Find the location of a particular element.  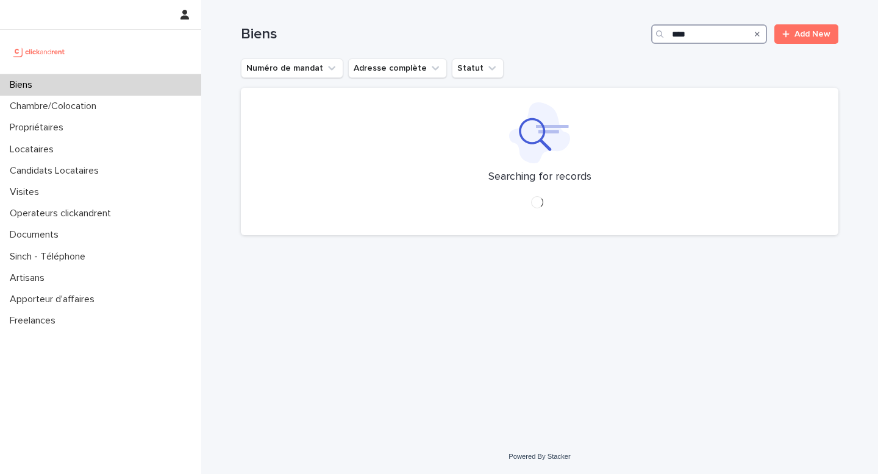

h1: Biens is located at coordinates (443, 34).